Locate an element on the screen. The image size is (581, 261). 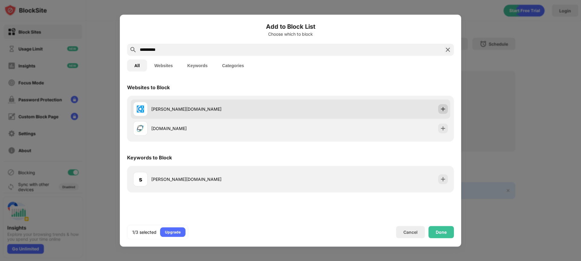
h6: Add to Block List is located at coordinates (290, 26).